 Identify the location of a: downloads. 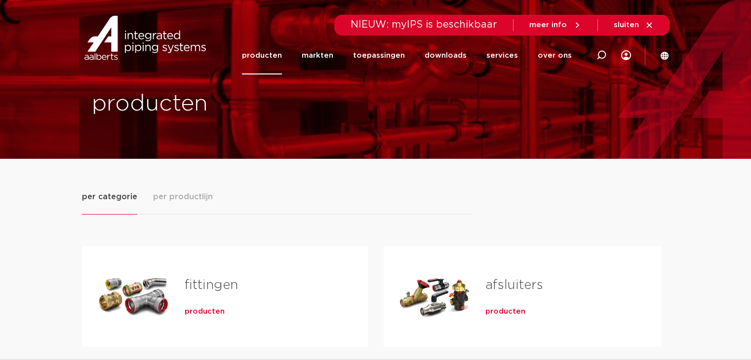
(445, 55).